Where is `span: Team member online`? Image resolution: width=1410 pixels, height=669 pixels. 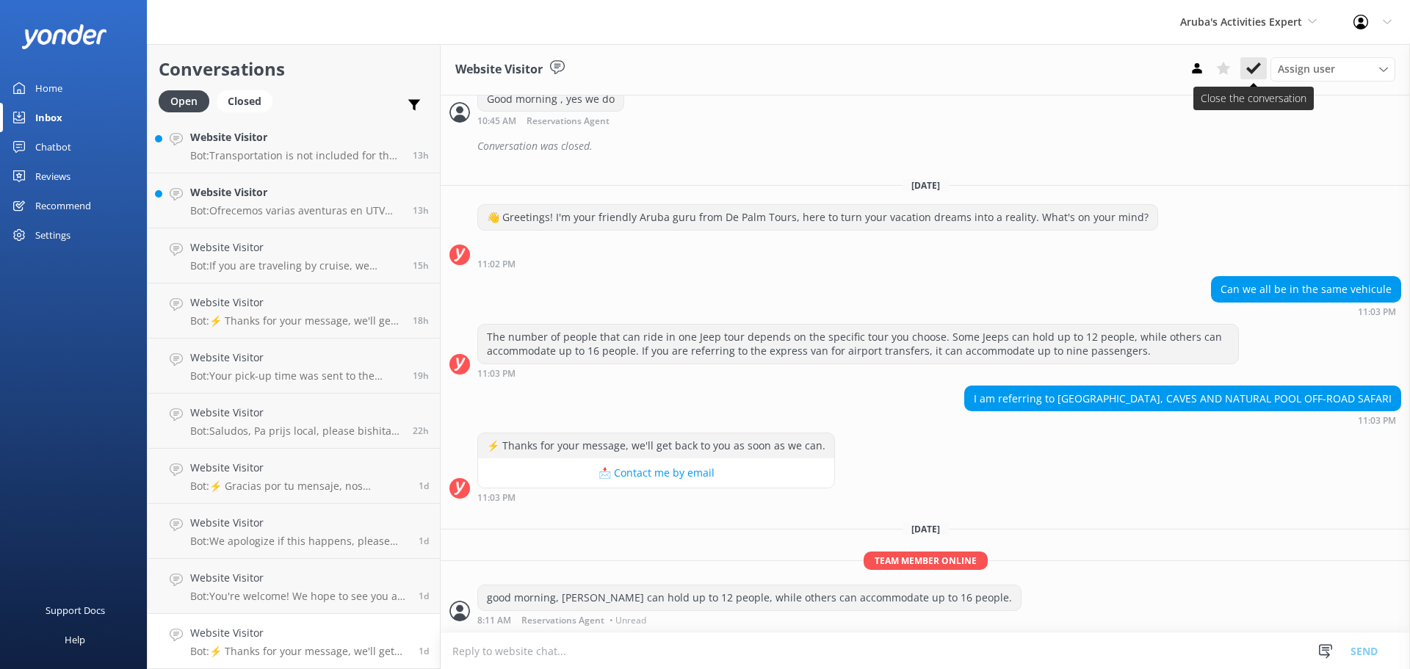 span: Team member online is located at coordinates (925, 560).